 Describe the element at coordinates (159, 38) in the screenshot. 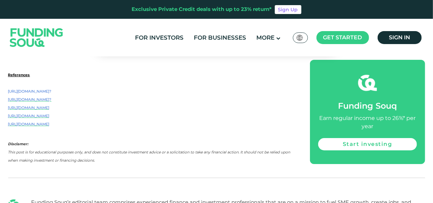

I see `a: For Investors` at that location.